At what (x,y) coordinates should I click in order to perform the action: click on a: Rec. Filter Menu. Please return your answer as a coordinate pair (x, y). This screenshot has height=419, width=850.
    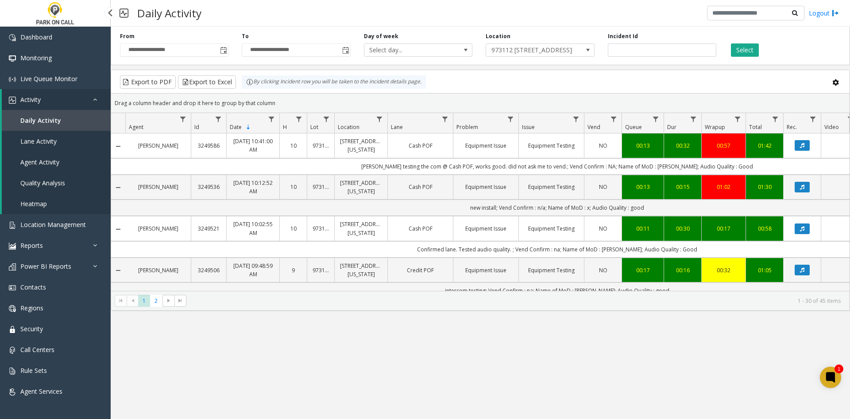
    Looking at the image, I should click on (813, 119).